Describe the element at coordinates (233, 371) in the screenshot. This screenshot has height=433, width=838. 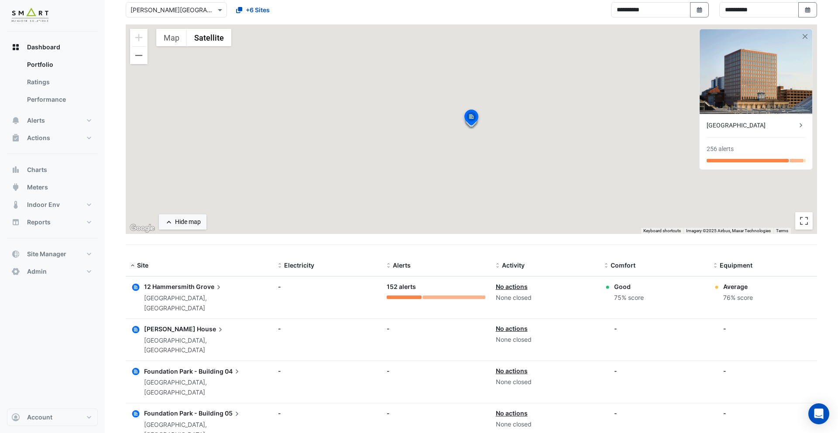
I see `span: 04` at that location.